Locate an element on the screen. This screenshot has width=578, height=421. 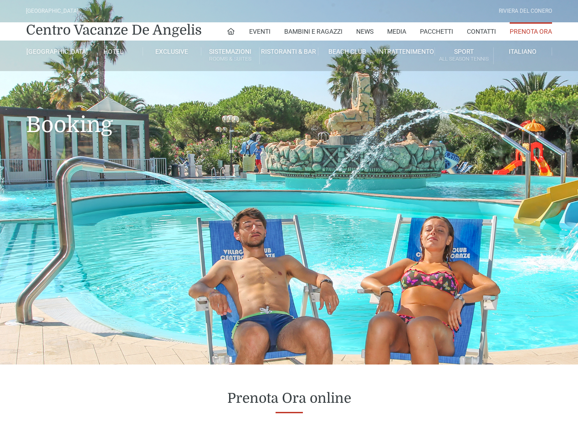
a: Ristoranti & Bar is located at coordinates (289, 51).